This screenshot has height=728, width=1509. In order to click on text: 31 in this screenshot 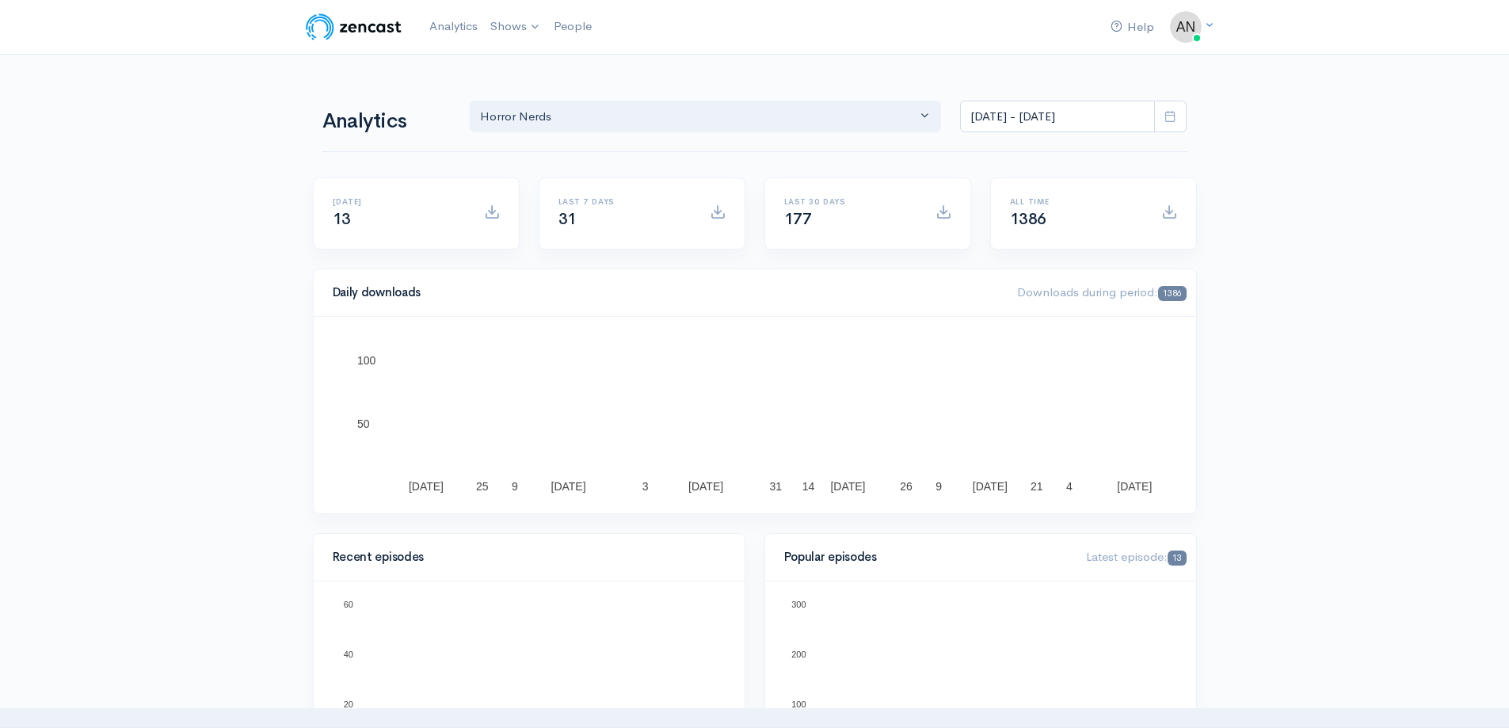, I will do `click(776, 486)`.